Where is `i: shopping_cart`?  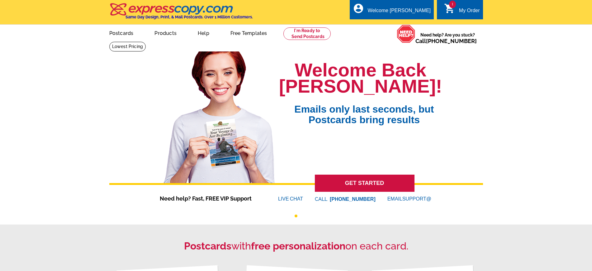
i: shopping_cart is located at coordinates (450, 8).